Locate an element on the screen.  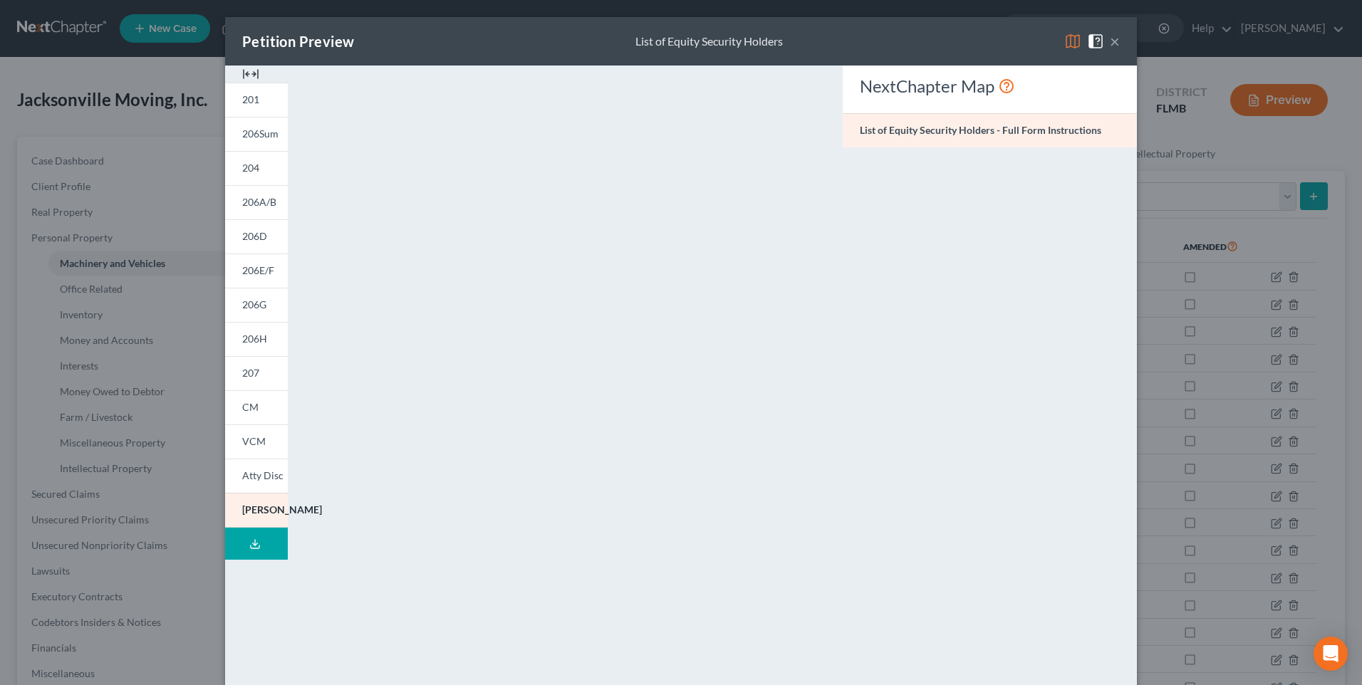
a: 201 is located at coordinates (256, 100).